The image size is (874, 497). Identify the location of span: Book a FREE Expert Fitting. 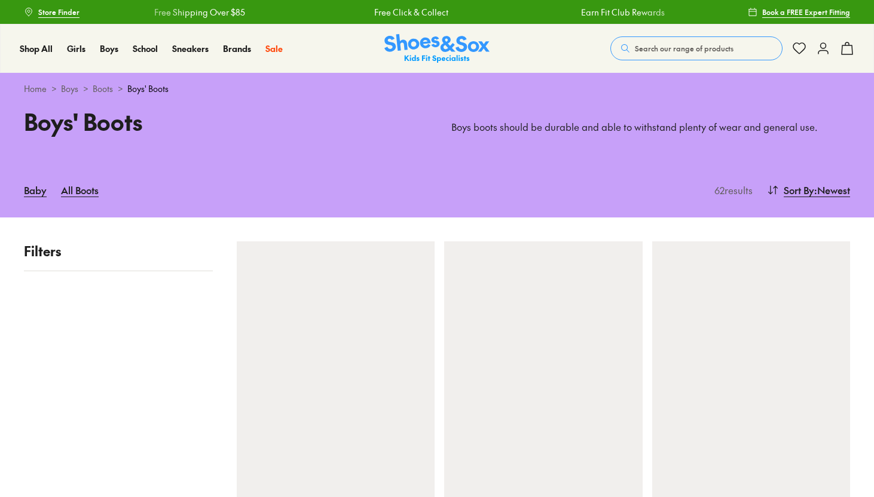
(805, 12).